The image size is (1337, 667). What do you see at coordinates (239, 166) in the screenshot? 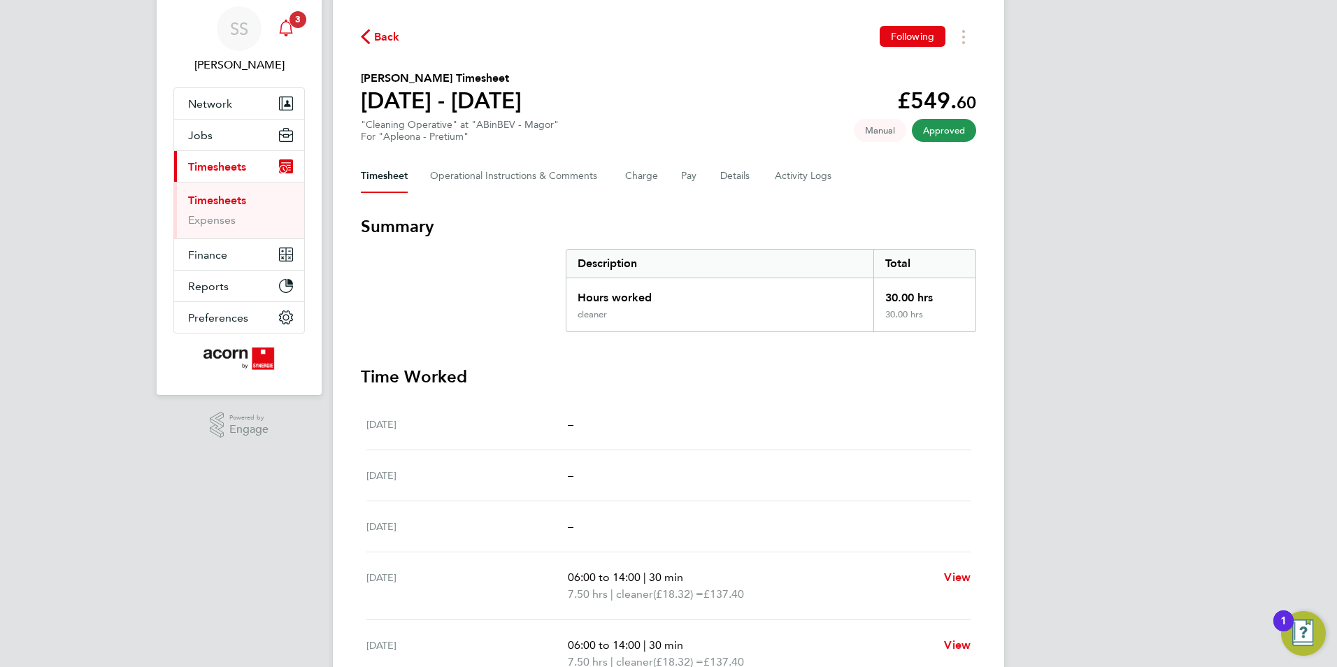
I see `button: Timesheets` at bounding box center [239, 166].